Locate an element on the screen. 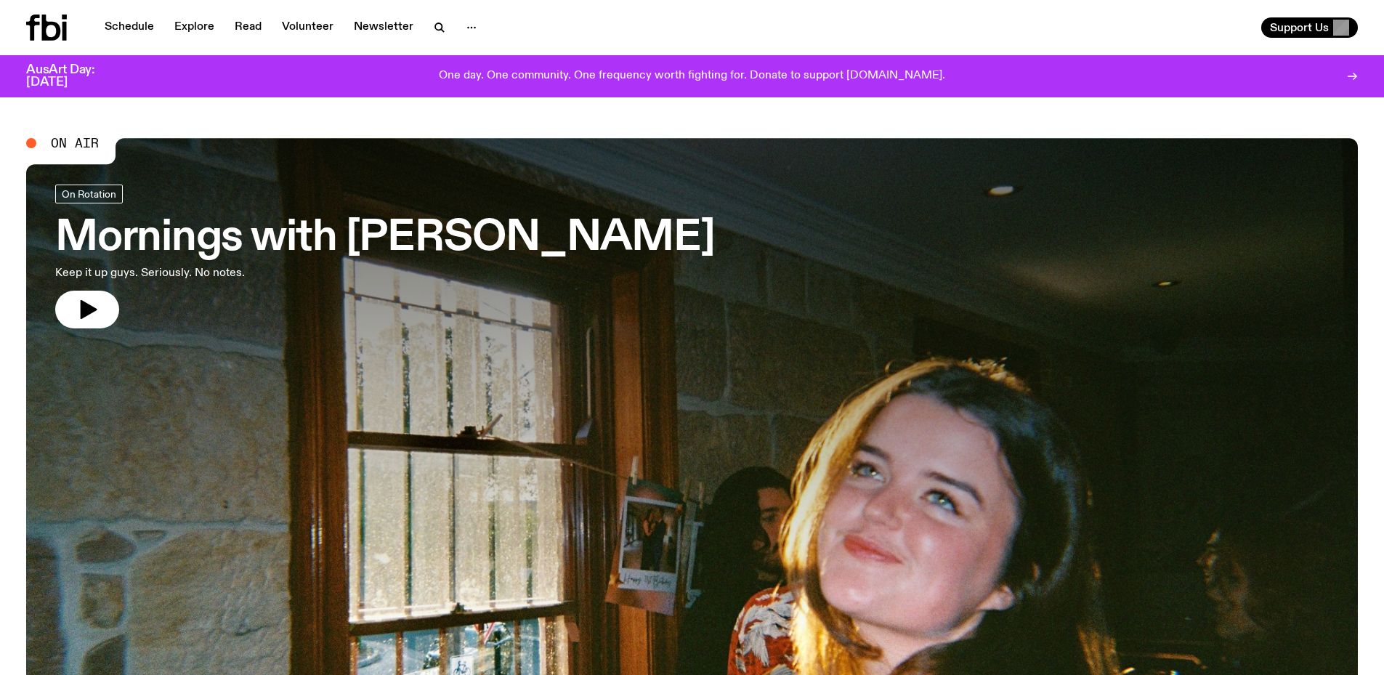 The image size is (1384, 675). a: Schedule is located at coordinates (129, 28).